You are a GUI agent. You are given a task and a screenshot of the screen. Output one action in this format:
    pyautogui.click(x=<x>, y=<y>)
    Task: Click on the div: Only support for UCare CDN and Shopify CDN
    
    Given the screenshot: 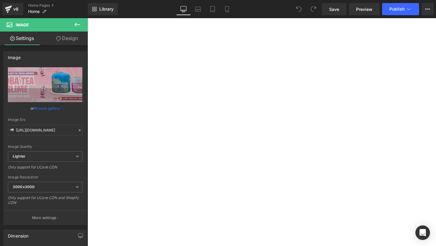 What is the action you would take?
    pyautogui.click(x=45, y=202)
    